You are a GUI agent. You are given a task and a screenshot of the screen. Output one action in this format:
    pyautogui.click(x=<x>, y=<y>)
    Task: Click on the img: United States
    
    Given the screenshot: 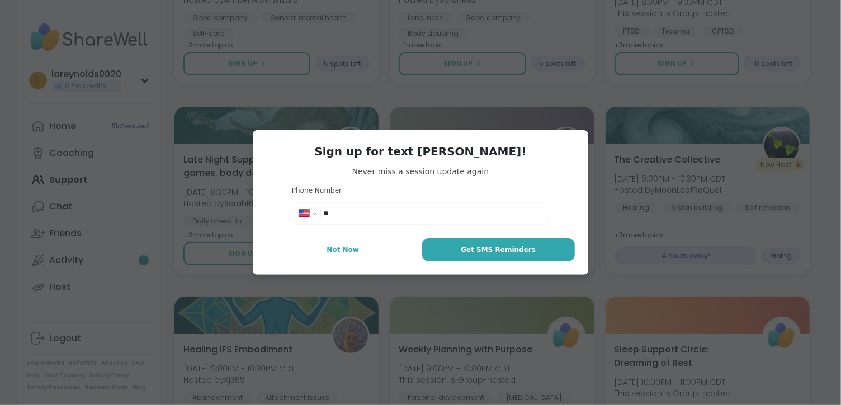 What is the action you would take?
    pyautogui.click(x=304, y=214)
    